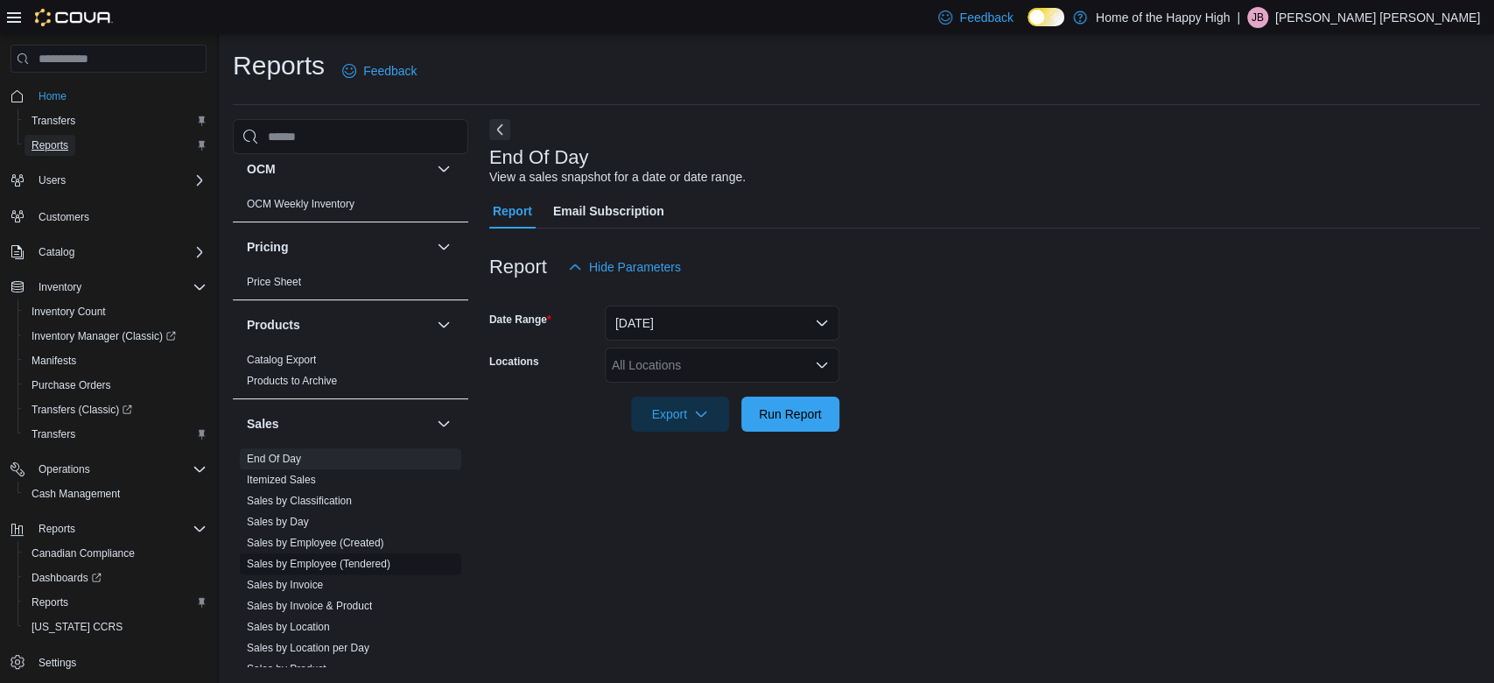  I want to click on span: Sales by Location per Day, so click(308, 648).